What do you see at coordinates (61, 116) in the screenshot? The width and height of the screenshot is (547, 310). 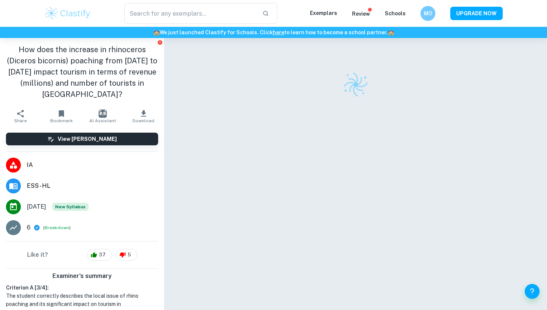 I see `button: Bookmark` at bounding box center [61, 116].